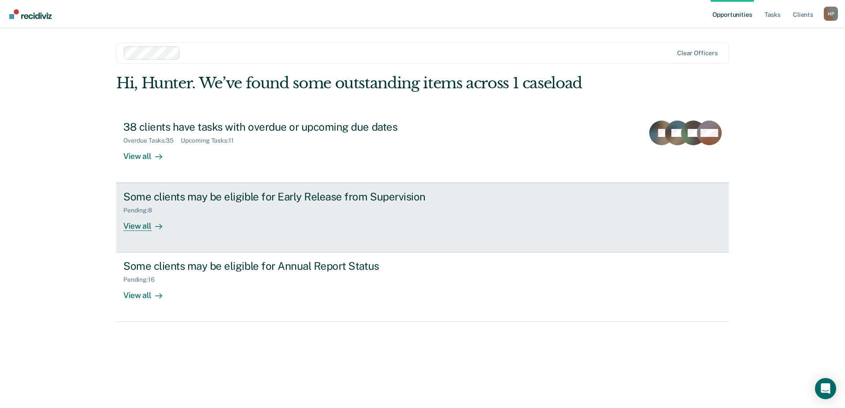 This screenshot has height=408, width=845. What do you see at coordinates (697, 53) in the screenshot?
I see `div: Clear officers` at bounding box center [697, 53].